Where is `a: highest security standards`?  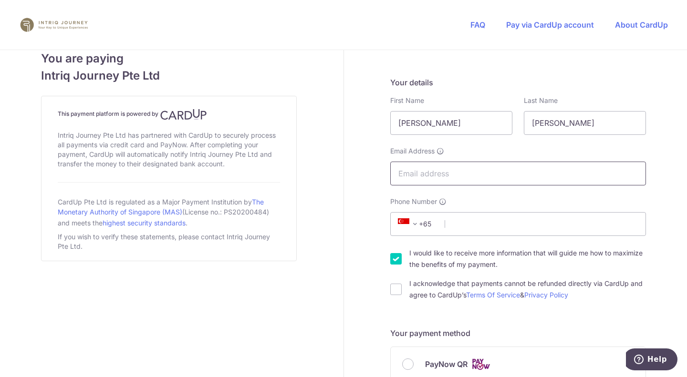 a: highest security standards is located at coordinates (144, 223).